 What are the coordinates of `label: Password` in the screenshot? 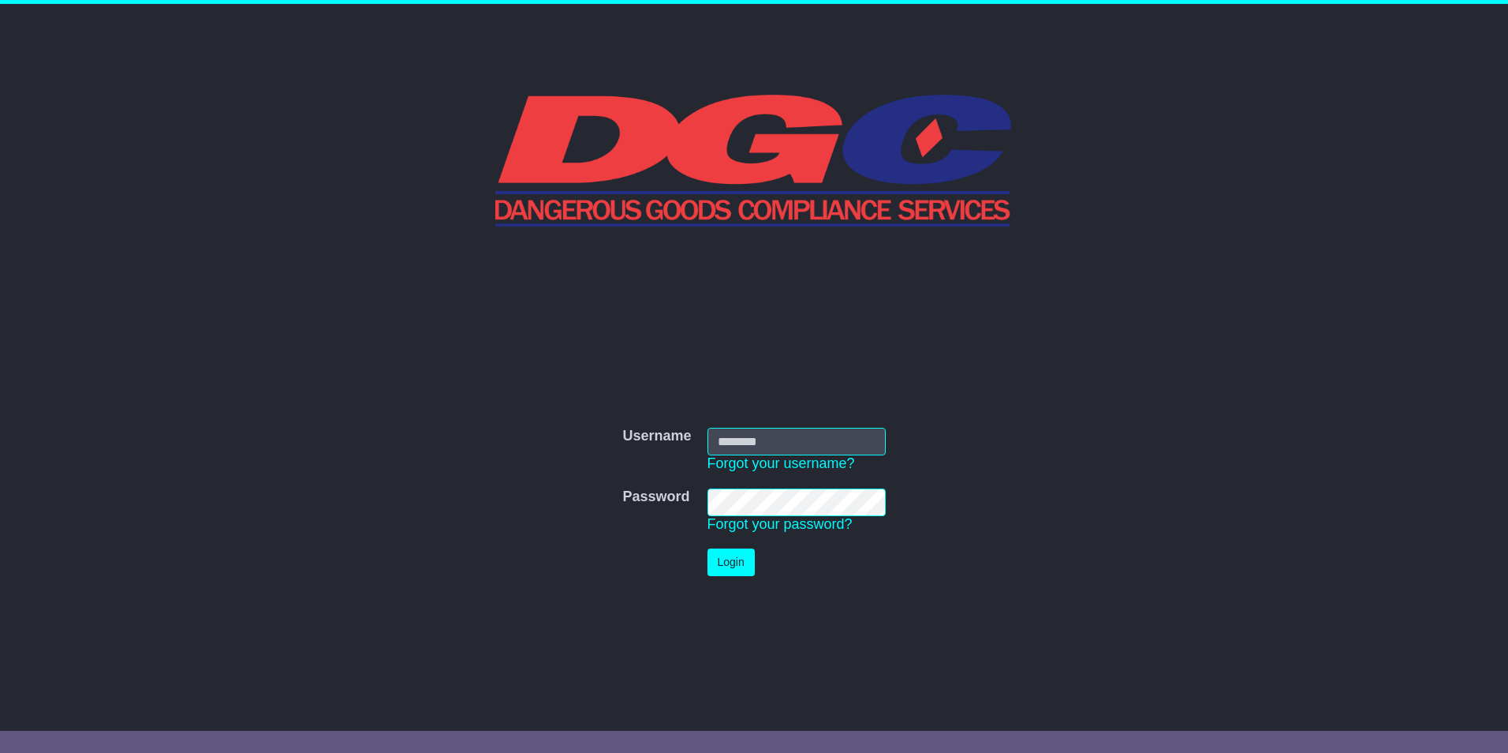 It's located at (656, 497).